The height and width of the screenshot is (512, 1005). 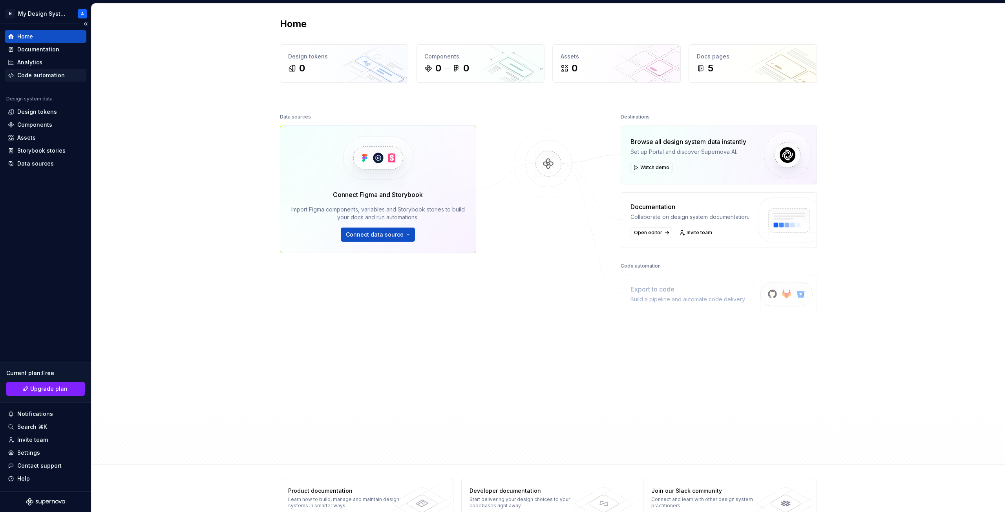 I want to click on div: Connect data source, so click(x=378, y=235).